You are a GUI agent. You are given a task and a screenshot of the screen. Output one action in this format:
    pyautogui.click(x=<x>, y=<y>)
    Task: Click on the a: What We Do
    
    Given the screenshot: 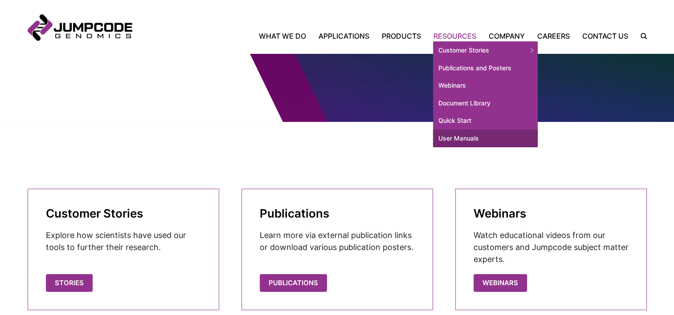 What is the action you would take?
    pyautogui.click(x=285, y=36)
    